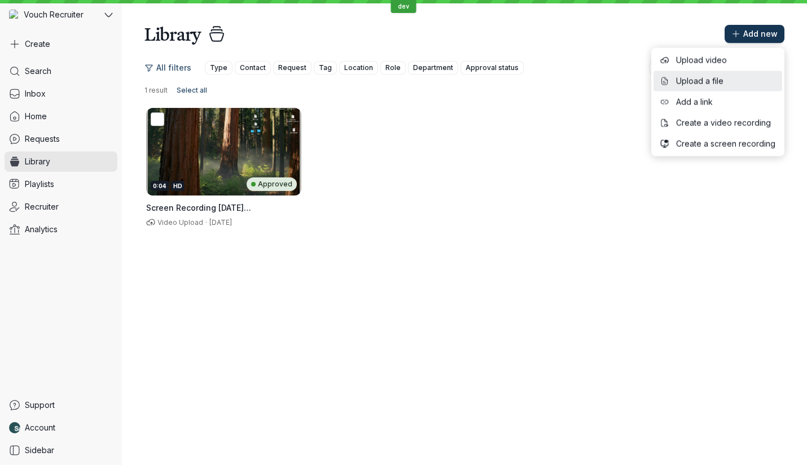  I want to click on button: Contact, so click(253, 68).